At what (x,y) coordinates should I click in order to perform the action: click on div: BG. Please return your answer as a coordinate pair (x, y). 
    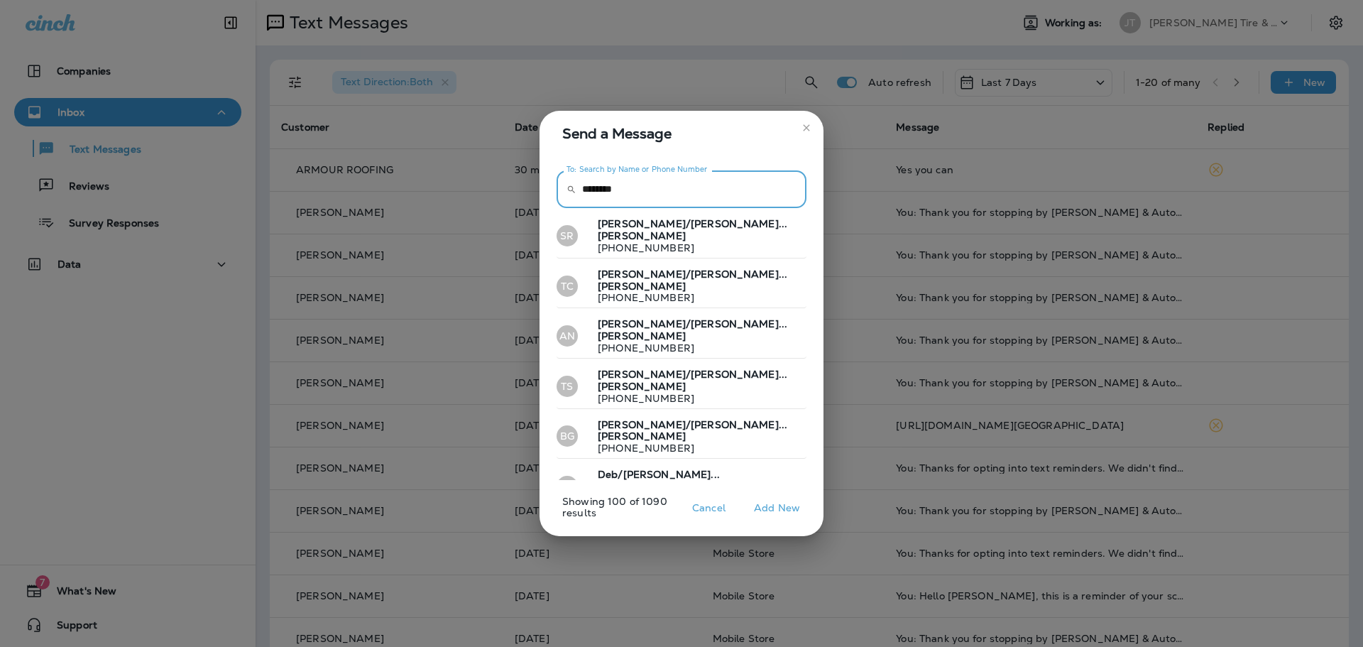
    Looking at the image, I should click on (567, 436).